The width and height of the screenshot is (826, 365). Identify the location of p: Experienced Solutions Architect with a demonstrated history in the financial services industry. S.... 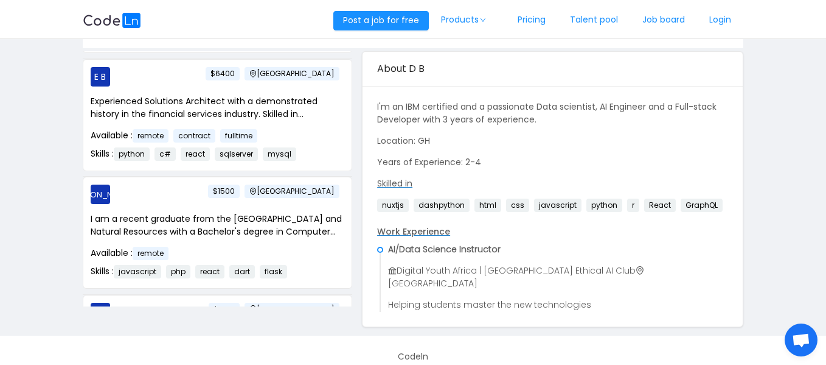
(217, 108).